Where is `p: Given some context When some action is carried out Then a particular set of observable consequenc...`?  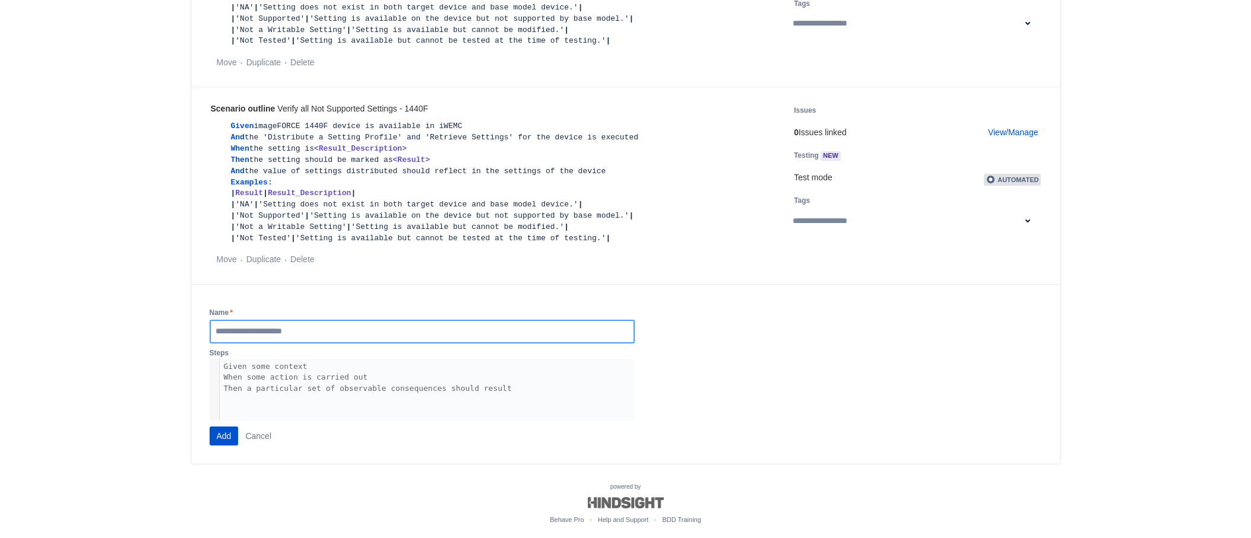
p: Given some context When some action is carried out Then a particular set of observable consequenc... is located at coordinates (432, 378).